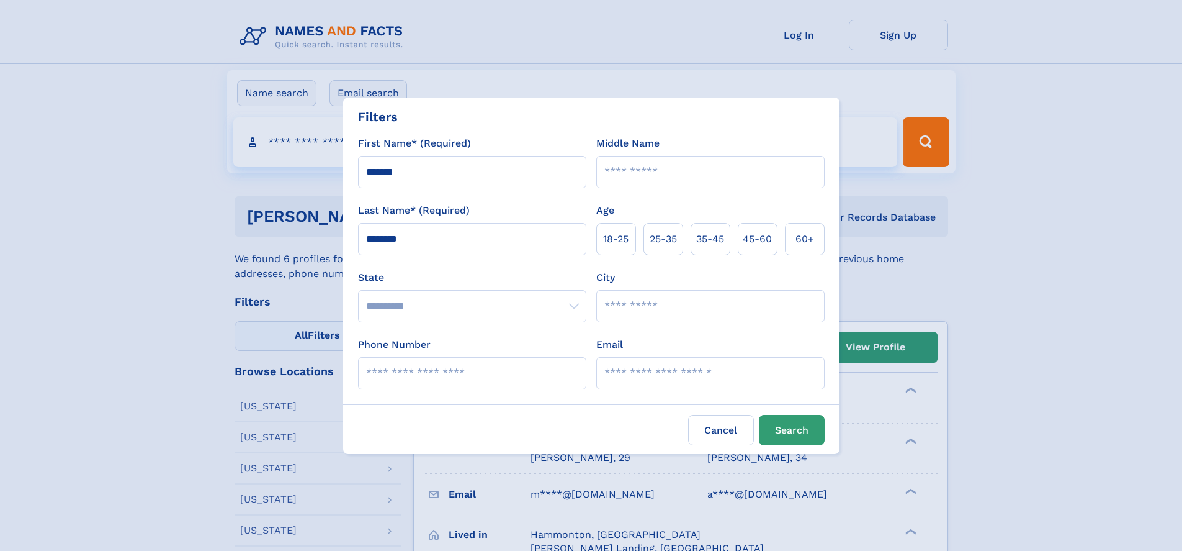  I want to click on label: Email, so click(609, 344).